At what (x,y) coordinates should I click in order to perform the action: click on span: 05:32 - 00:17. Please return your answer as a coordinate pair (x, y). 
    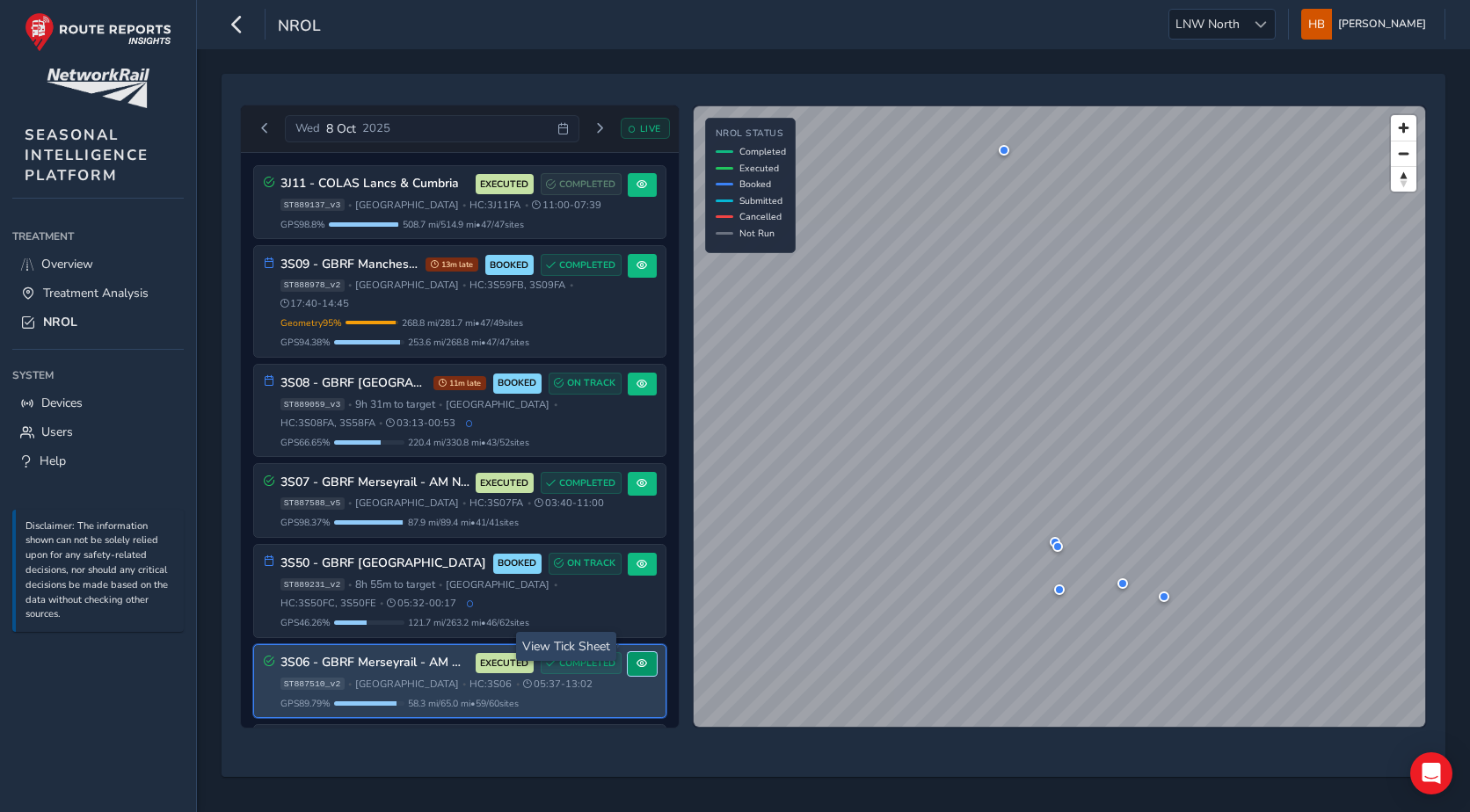
    Looking at the image, I should click on (421, 603).